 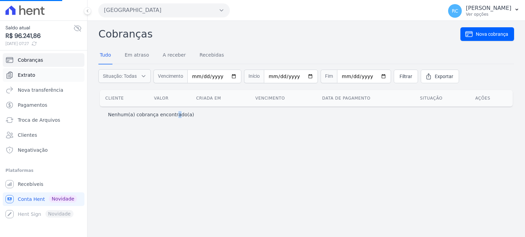 What do you see at coordinates (279, 34) in the screenshot?
I see `h2: Cobranças` at bounding box center [279, 34].